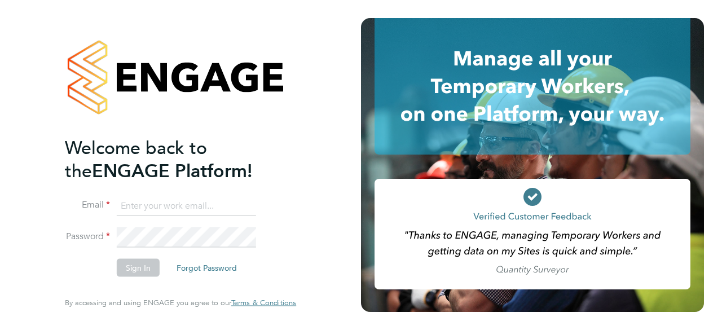 Image resolution: width=722 pixels, height=330 pixels. I want to click on span: Terms & Conditions, so click(264, 303).